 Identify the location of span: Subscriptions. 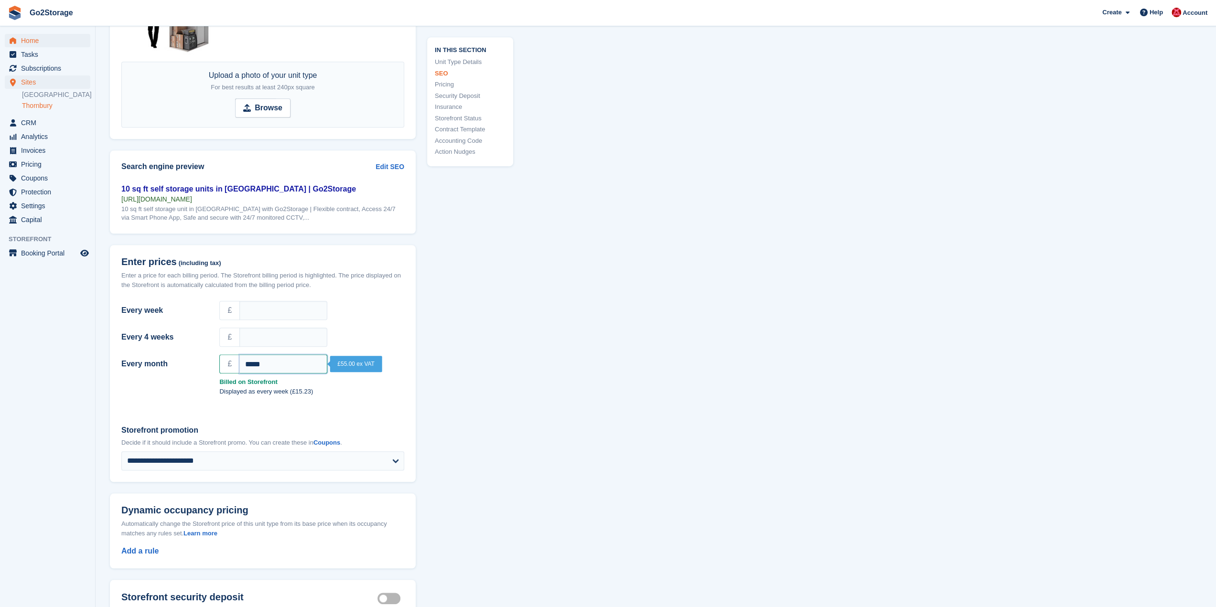
(50, 68).